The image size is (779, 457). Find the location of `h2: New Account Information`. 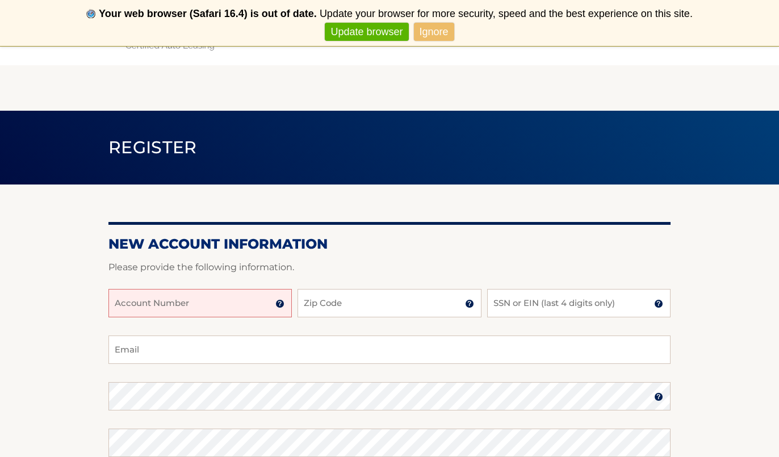

h2: New Account Information is located at coordinates (390, 244).